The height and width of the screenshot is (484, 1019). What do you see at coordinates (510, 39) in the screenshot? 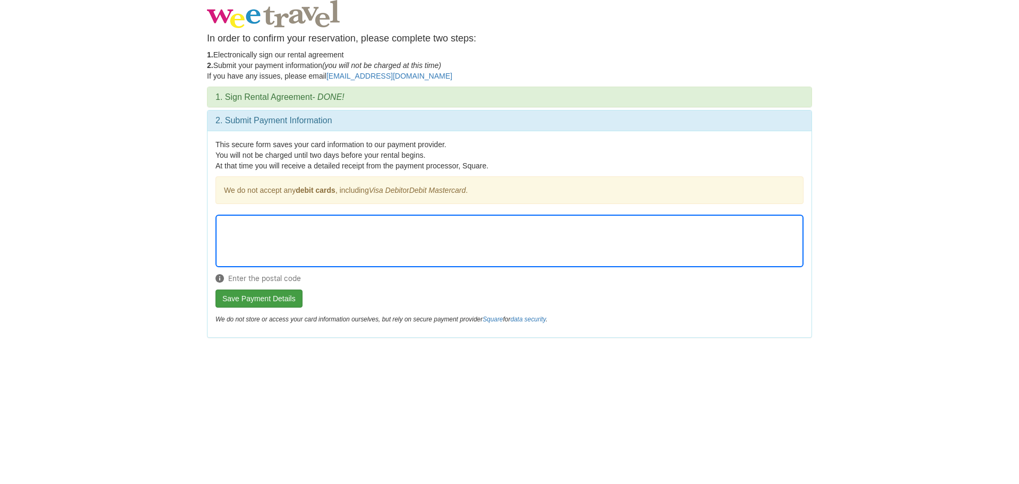
I see `h4: In order to confirm your reservation, please complete two steps:` at bounding box center [510, 39].